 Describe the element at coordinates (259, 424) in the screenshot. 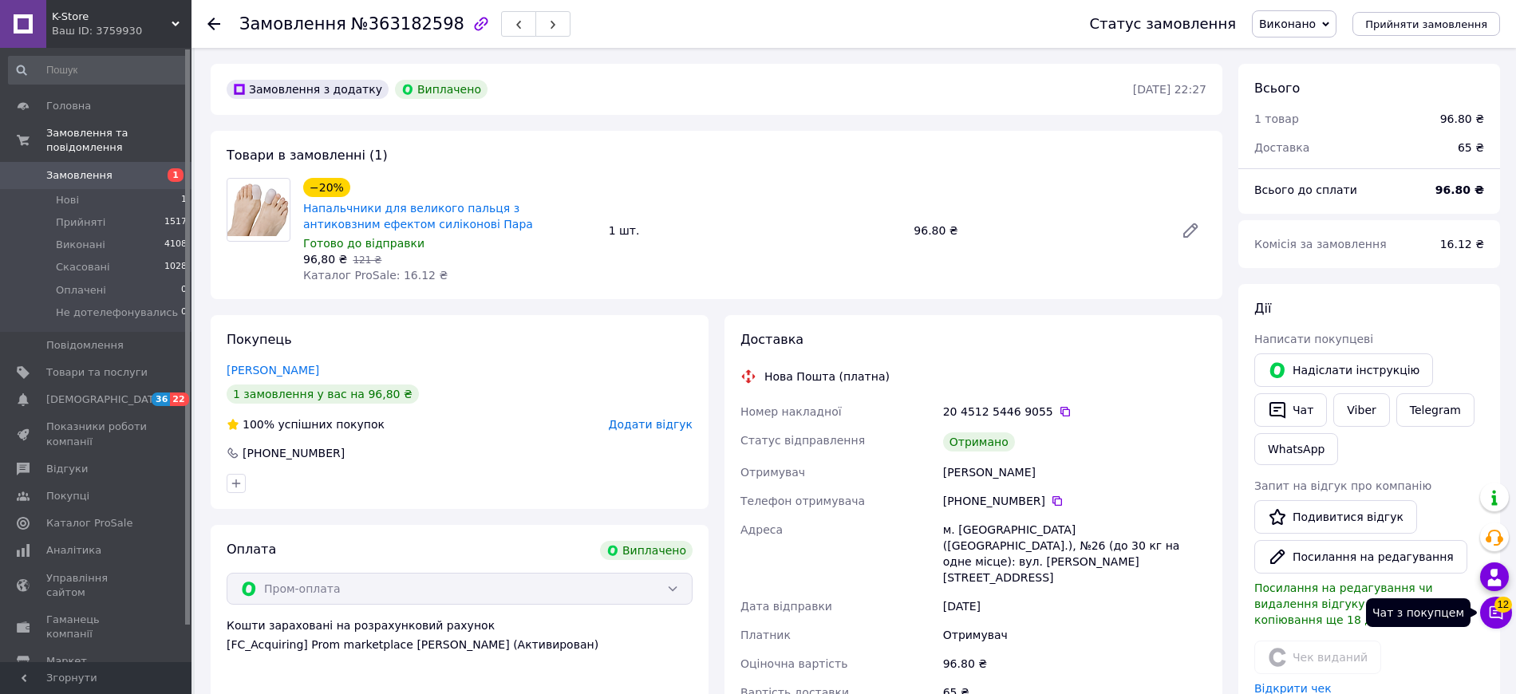

I see `span: 100%` at that location.